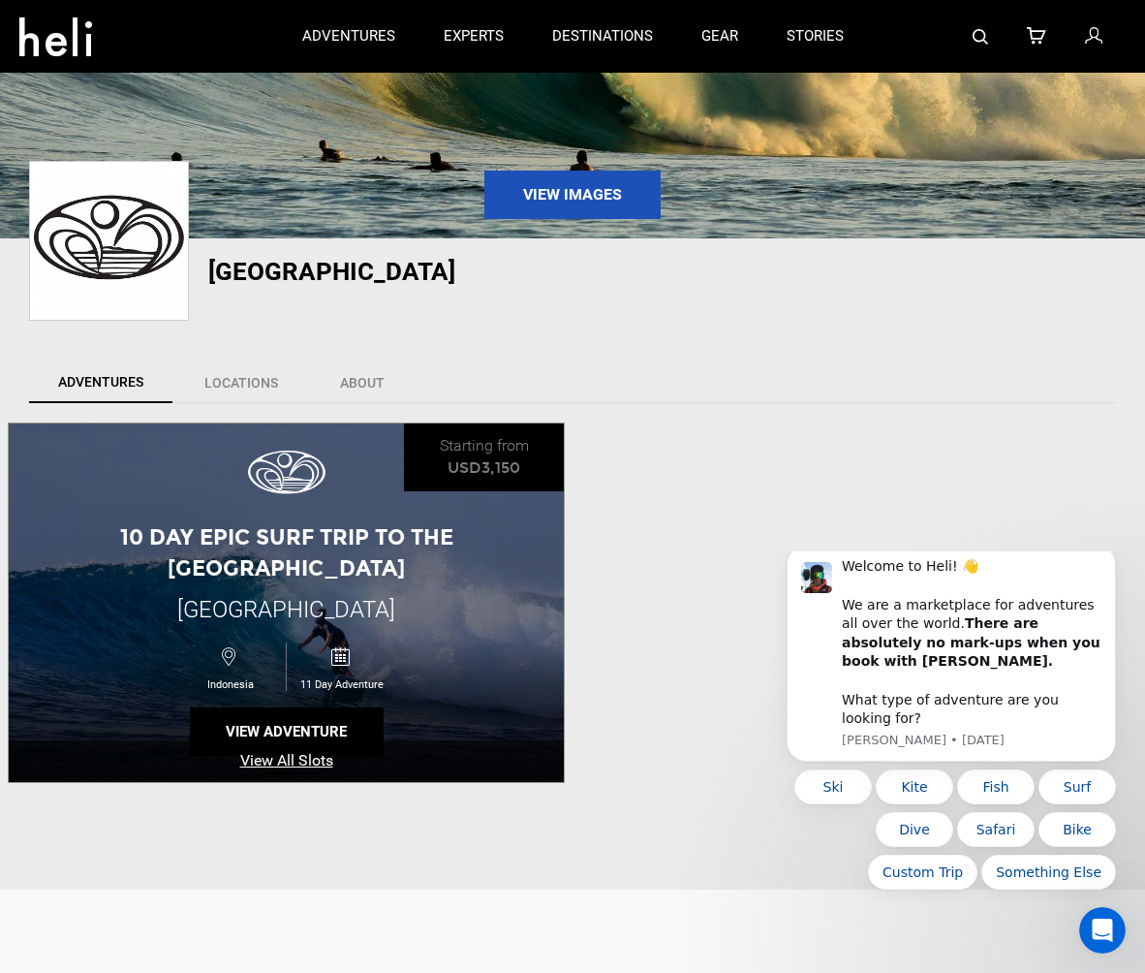 Image resolution: width=1145 pixels, height=973 pixels. What do you see at coordinates (238, 235) in the screenshot?
I see `button: Quick reply: Fish` at bounding box center [238, 235].